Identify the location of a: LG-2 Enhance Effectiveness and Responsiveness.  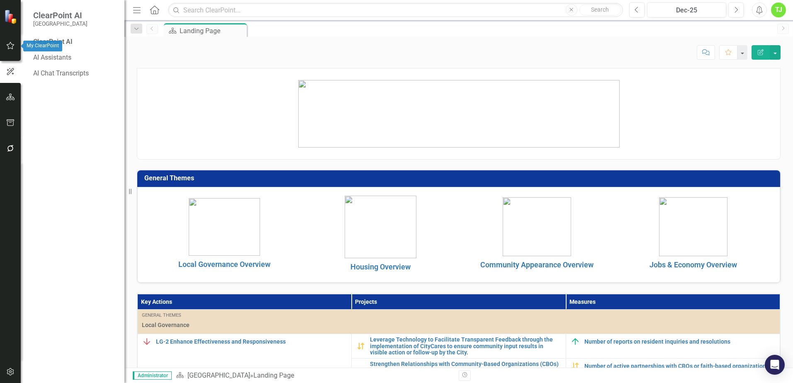
(251, 342).